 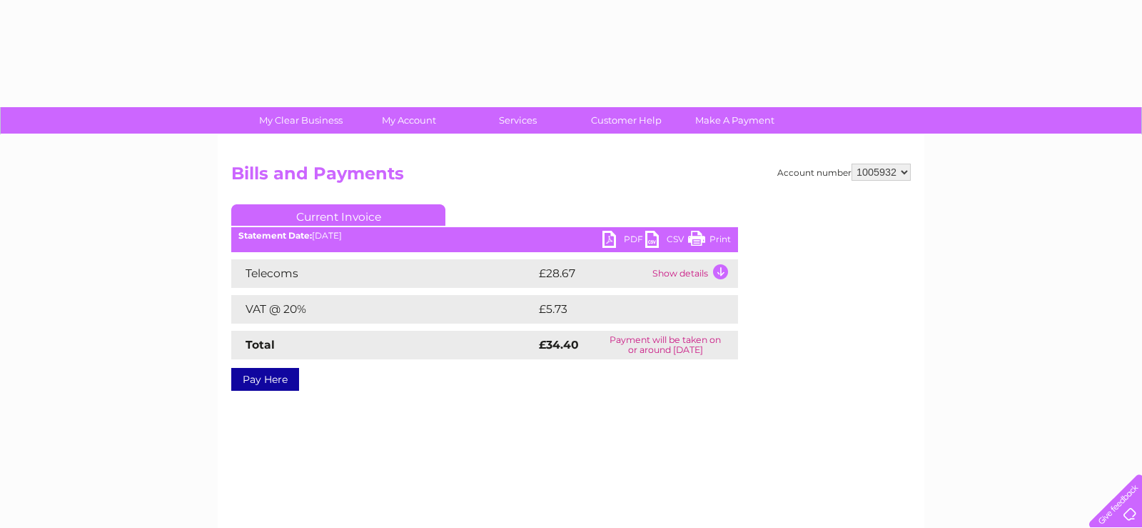 I want to click on strong: Total, so click(x=260, y=344).